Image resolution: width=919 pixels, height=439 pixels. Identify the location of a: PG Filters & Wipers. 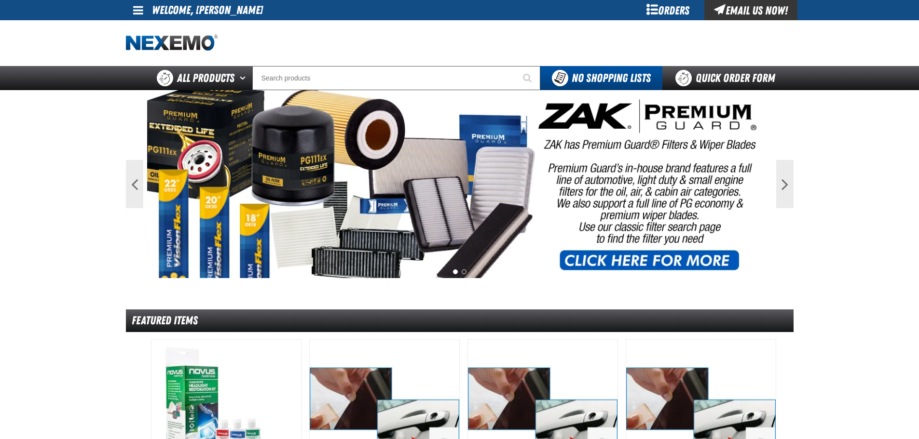
(460, 184).